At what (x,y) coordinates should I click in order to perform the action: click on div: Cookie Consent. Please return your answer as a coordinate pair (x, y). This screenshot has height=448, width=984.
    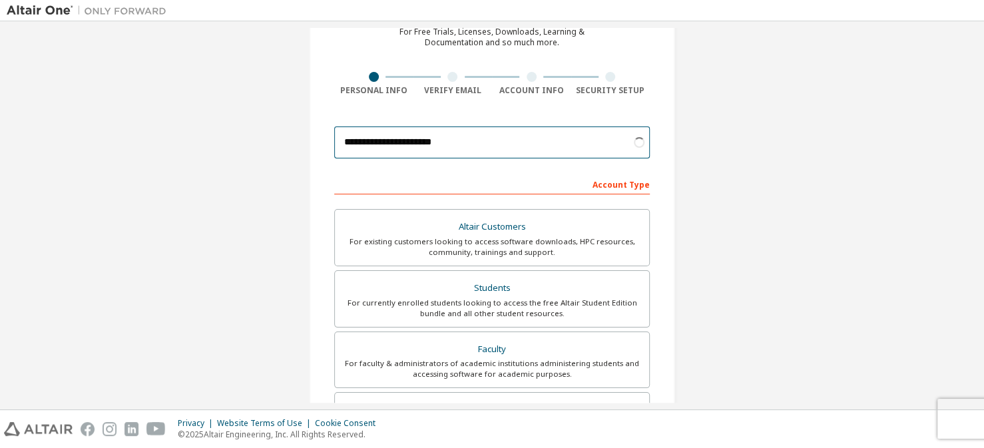
    Looking at the image, I should click on (349, 423).